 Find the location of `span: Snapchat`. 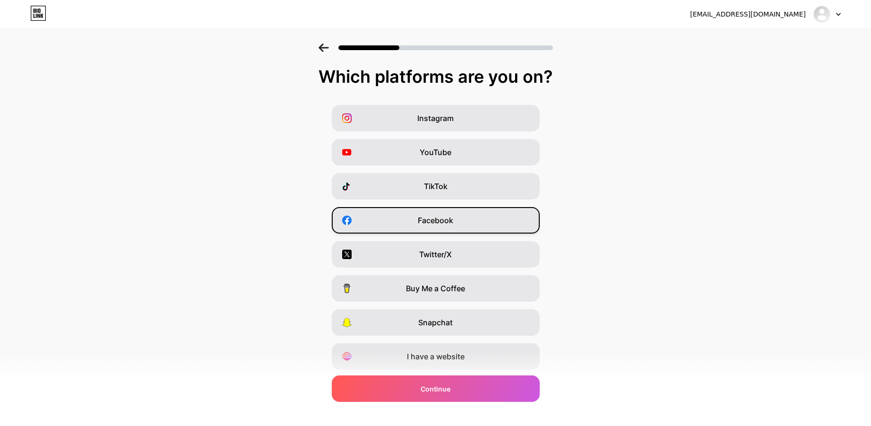

span: Snapchat is located at coordinates (435, 322).